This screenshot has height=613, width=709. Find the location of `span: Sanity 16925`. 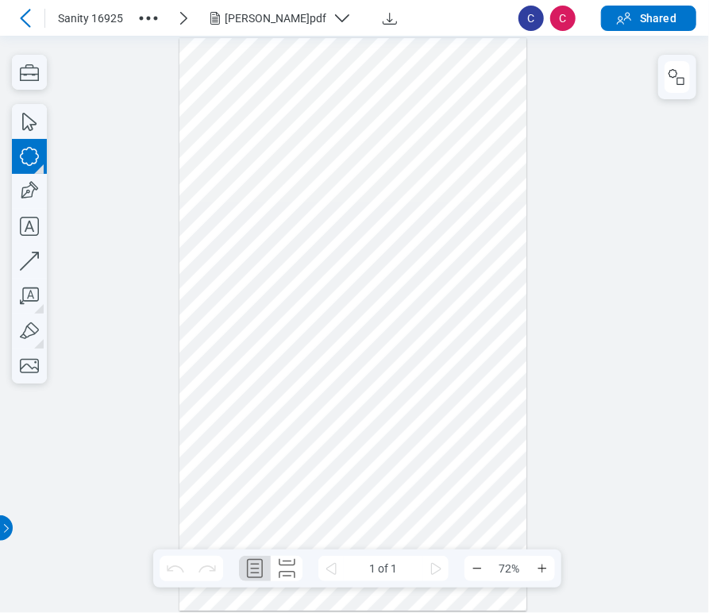

span: Sanity 16925 is located at coordinates (91, 18).